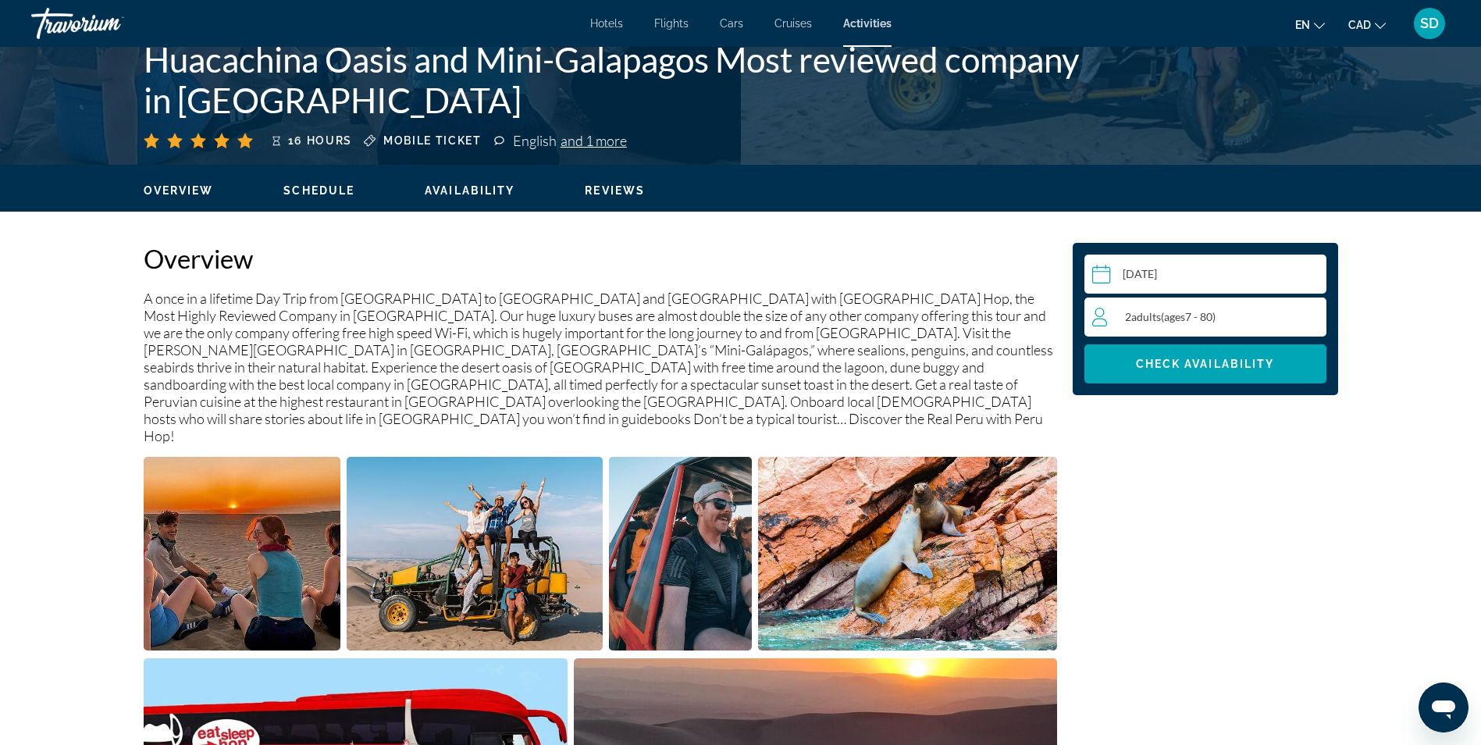 The width and height of the screenshot is (1481, 745). Describe the element at coordinates (432, 141) in the screenshot. I see `span: Mobile ticket` at that location.